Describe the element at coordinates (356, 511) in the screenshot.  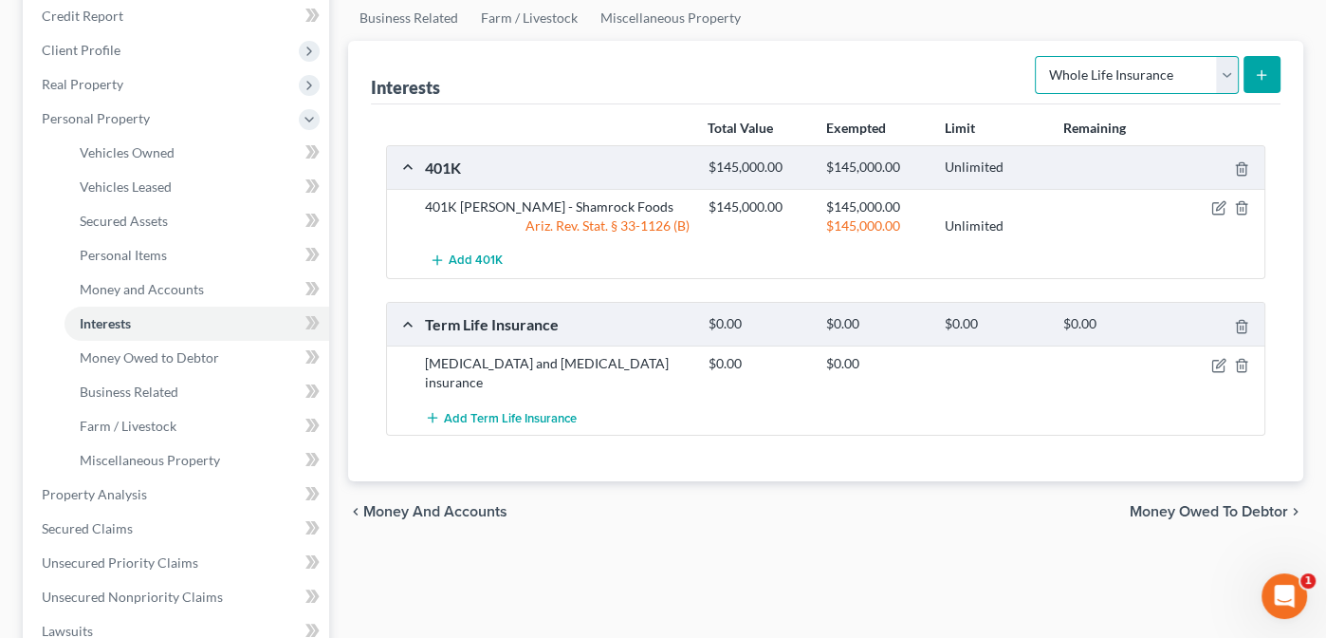
I see `i: chevron_left` at that location.